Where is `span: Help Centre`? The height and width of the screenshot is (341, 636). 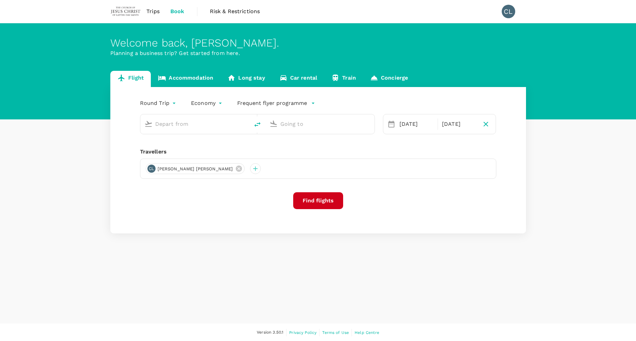 span: Help Centre is located at coordinates (366, 332).